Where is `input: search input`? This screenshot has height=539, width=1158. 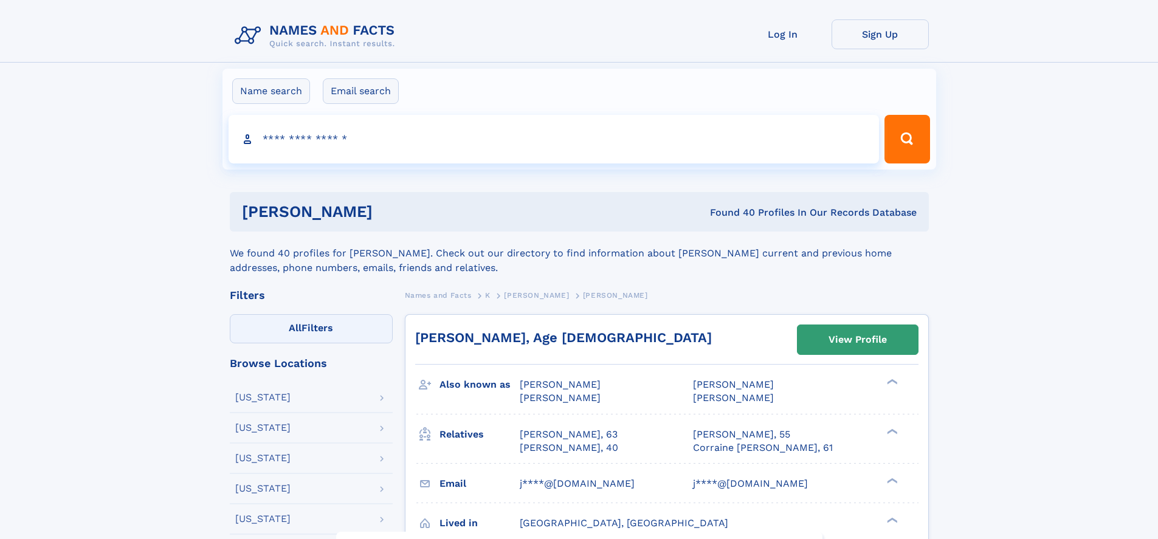 input: search input is located at coordinates (554, 139).